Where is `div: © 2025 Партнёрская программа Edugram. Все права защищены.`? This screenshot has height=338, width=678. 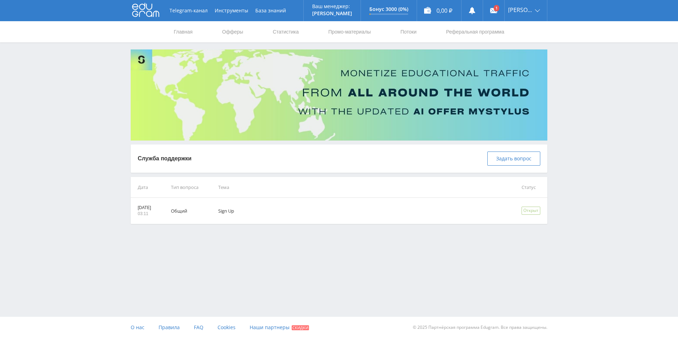
div: © 2025 Партнёрская программа Edugram. Все права защищены. is located at coordinates (445, 328).